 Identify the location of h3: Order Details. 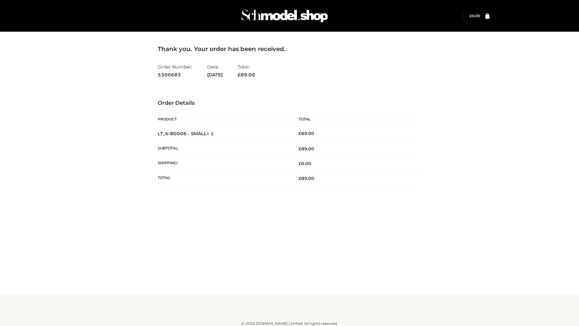
(289, 103).